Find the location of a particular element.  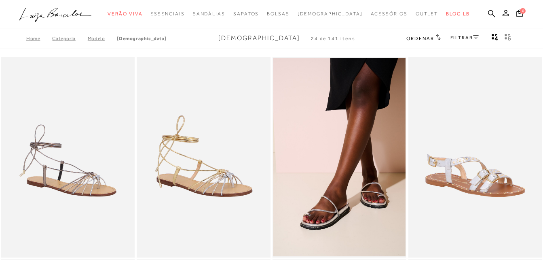

a: BLOG LB is located at coordinates (458, 14).